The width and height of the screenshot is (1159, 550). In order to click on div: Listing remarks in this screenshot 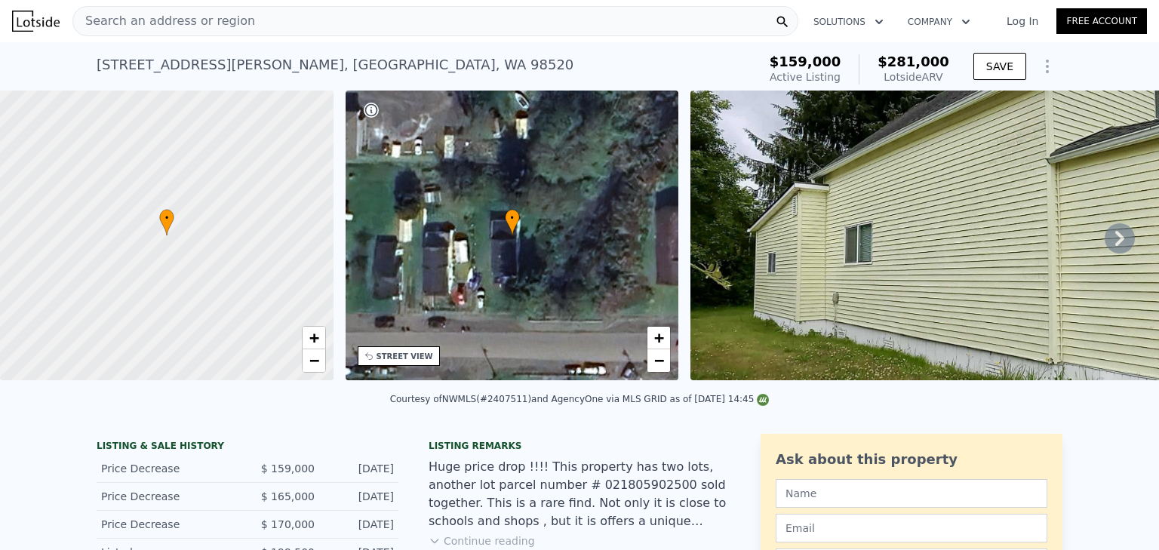, I will do `click(579, 446)`.